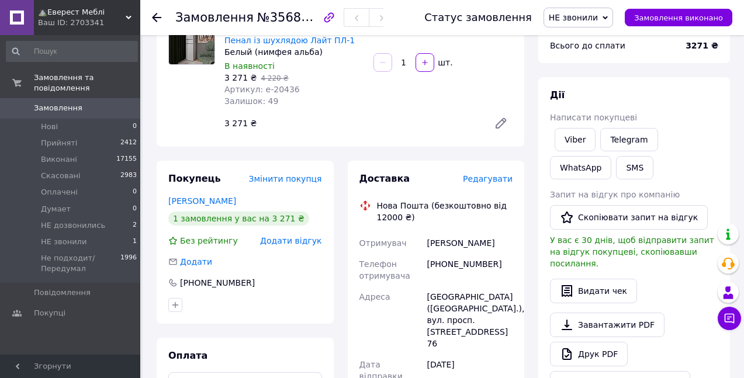 This screenshot has height=378, width=744. I want to click on span: Адреса, so click(374, 297).